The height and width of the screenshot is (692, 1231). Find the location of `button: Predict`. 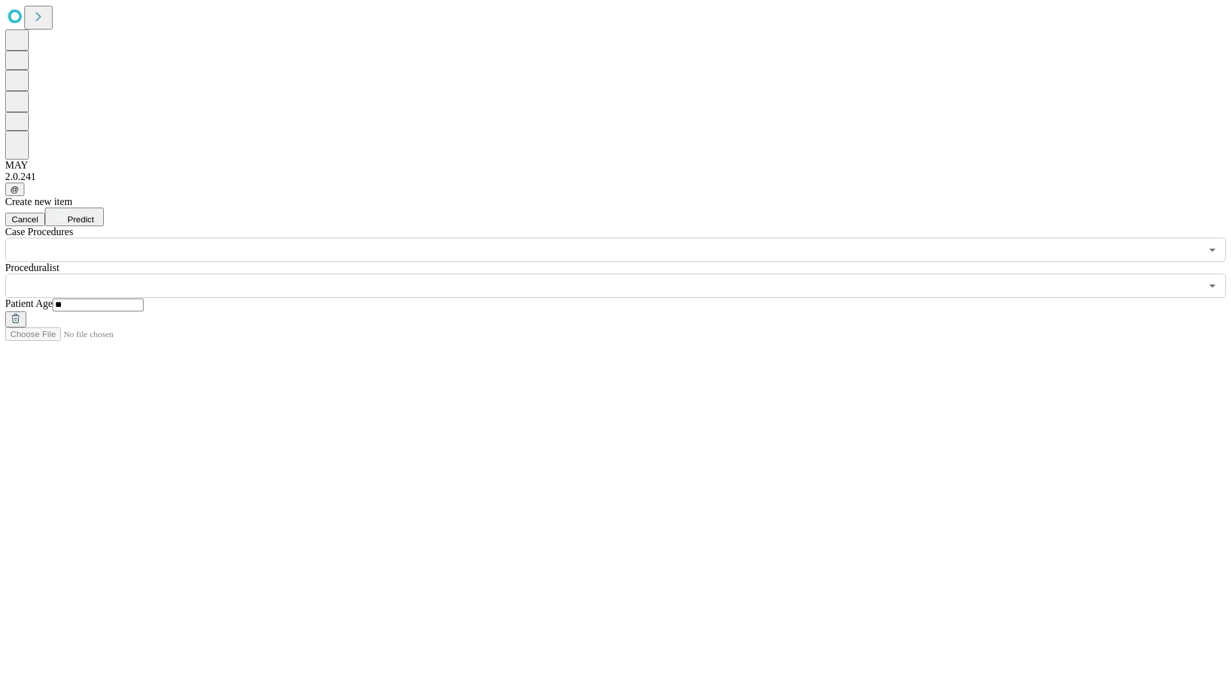

button: Predict is located at coordinates (74, 217).